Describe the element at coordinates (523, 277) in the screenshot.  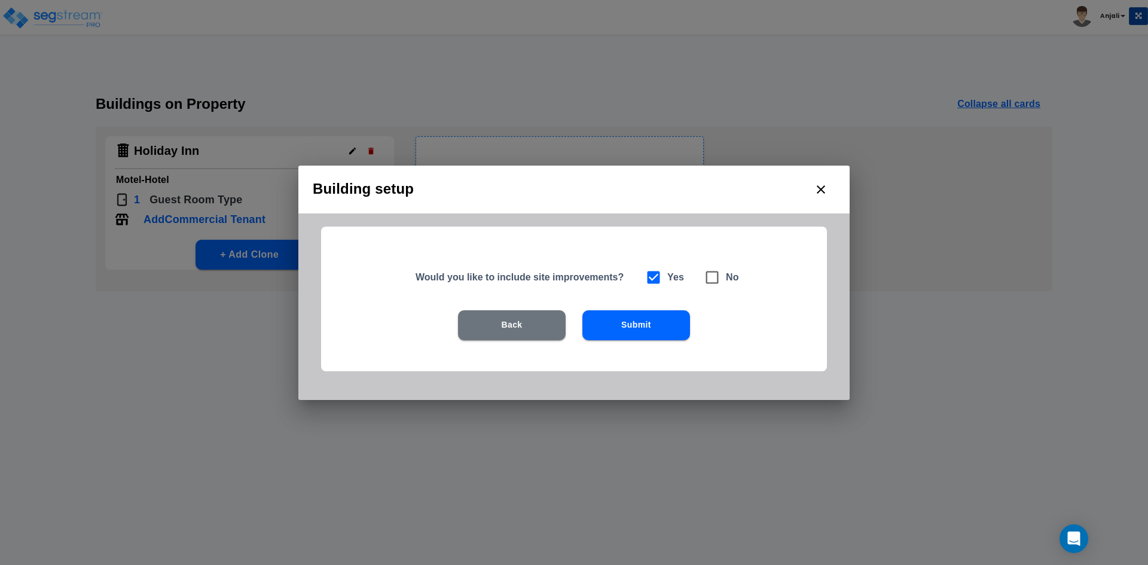
I see `h5: Would you like to include site improvements?` at that location.